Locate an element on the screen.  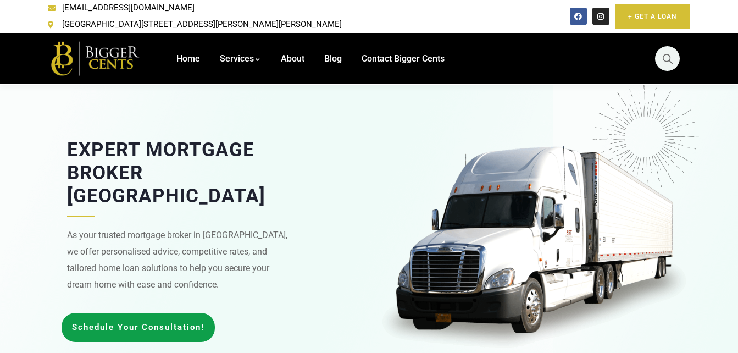
a: Services is located at coordinates (240, 59).